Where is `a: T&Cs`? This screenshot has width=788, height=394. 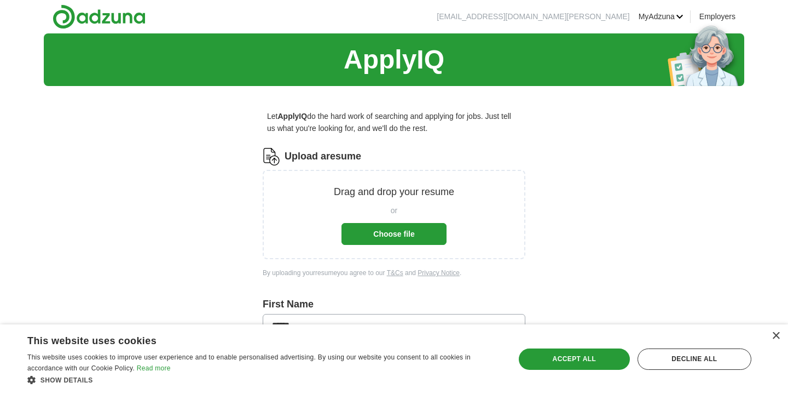 a: T&Cs is located at coordinates (395, 273).